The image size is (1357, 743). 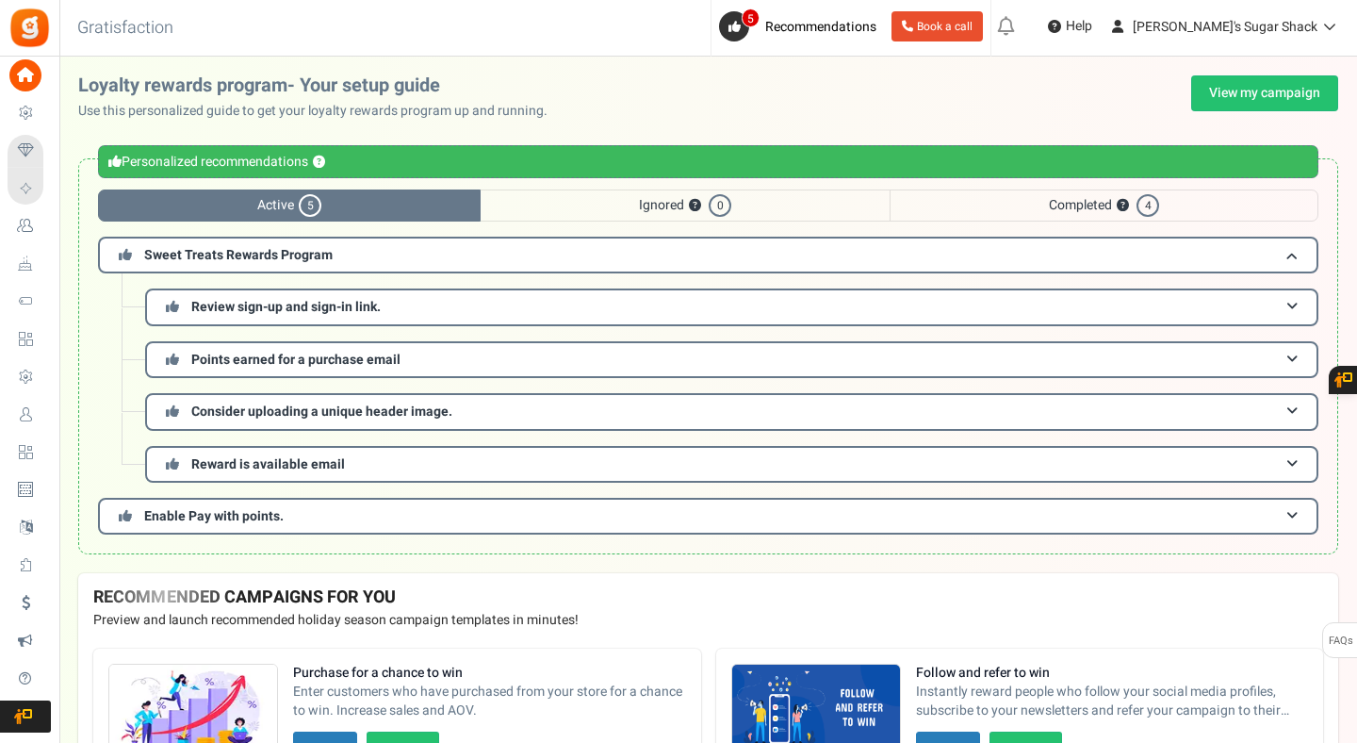 I want to click on span: Enter customers who have purchased from your store for a chance to win. Increase sales and AOV., so click(x=489, y=701).